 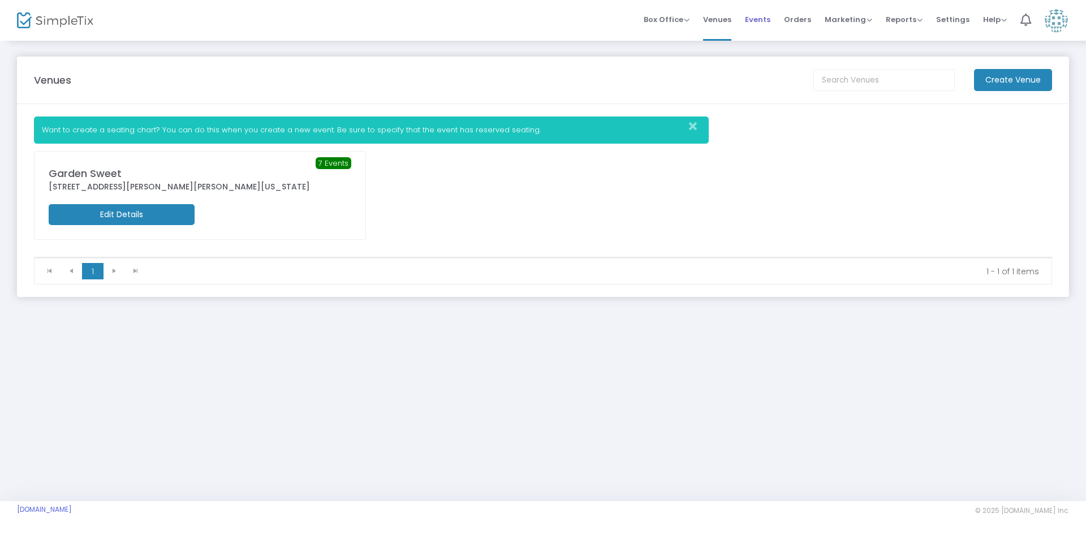 What do you see at coordinates (543, 257) in the screenshot?
I see `div: Data table` at bounding box center [543, 257].